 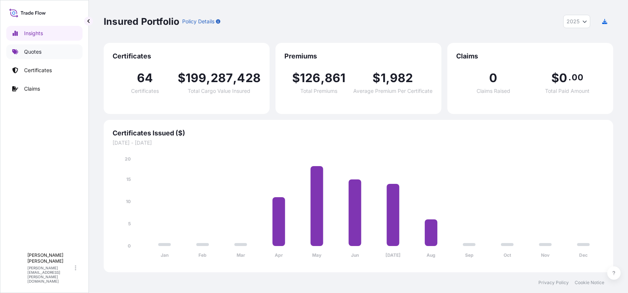 I want to click on span: 64, so click(x=145, y=78).